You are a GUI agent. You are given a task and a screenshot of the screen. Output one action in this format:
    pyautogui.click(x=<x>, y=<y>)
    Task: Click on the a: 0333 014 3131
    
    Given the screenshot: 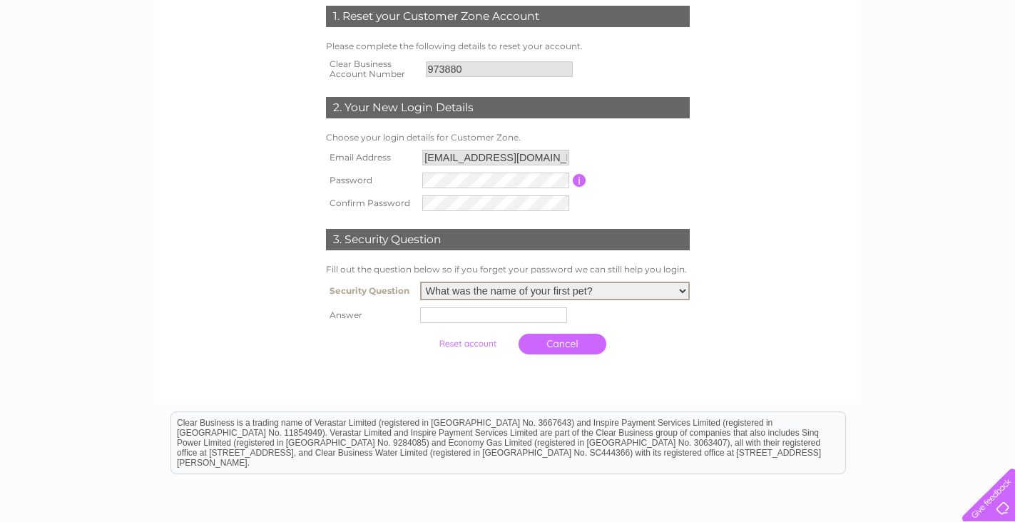 What is the action you would take?
    pyautogui.click(x=795, y=16)
    